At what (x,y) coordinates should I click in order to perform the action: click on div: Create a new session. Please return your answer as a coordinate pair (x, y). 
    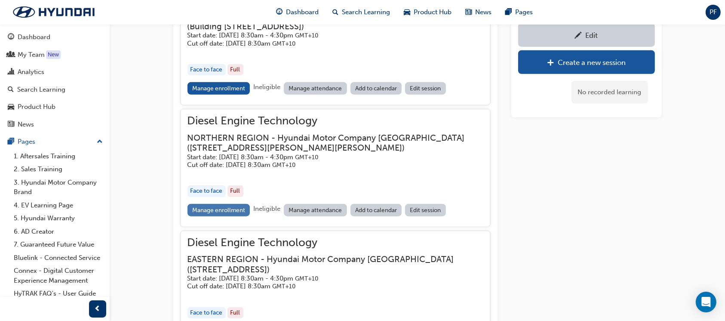
    Looking at the image, I should click on (591, 62).